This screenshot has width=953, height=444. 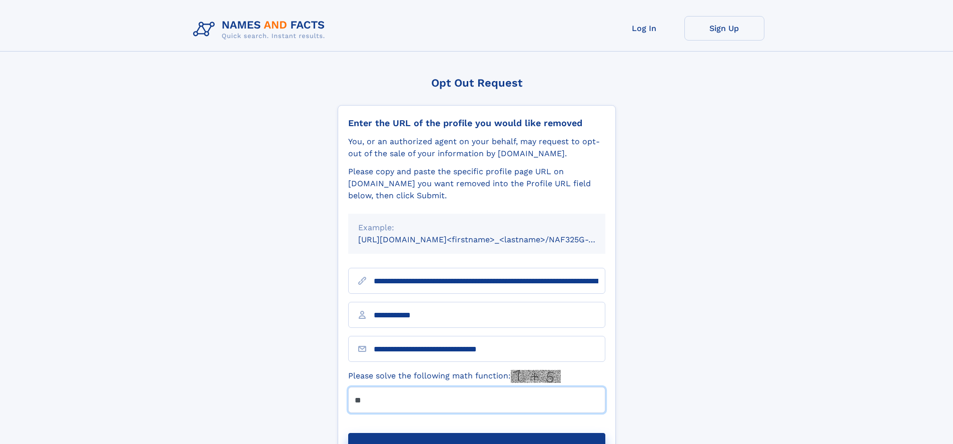 What do you see at coordinates (454, 376) in the screenshot?
I see `label: Please solve the following math function:` at bounding box center [454, 376].